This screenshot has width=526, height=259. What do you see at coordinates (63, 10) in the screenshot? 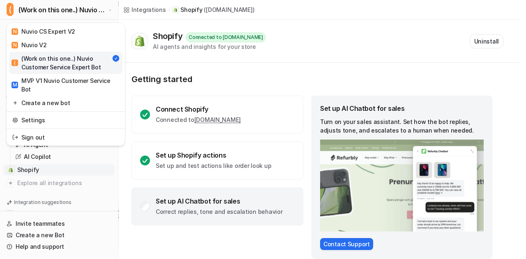
I see `span: (Work on this one..) Nuvio Customer Service Expert Bot` at bounding box center [63, 10].